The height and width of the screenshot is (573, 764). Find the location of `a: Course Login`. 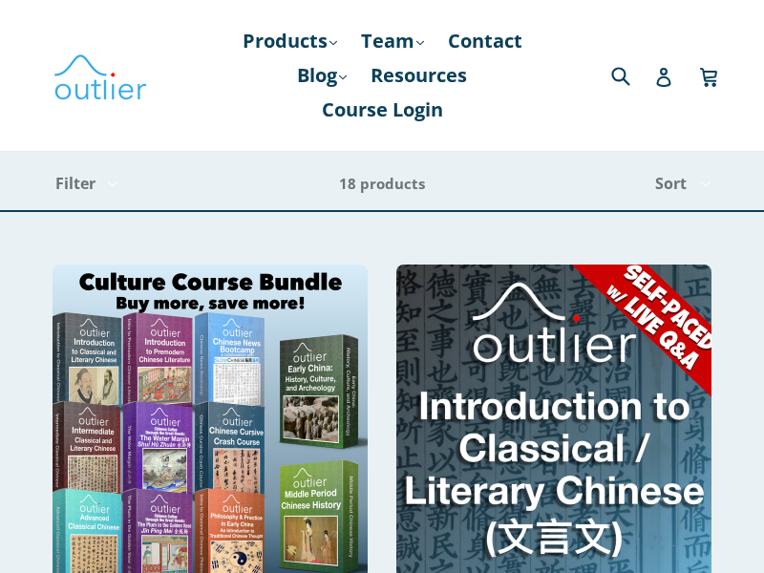

a: Course Login is located at coordinates (382, 110).